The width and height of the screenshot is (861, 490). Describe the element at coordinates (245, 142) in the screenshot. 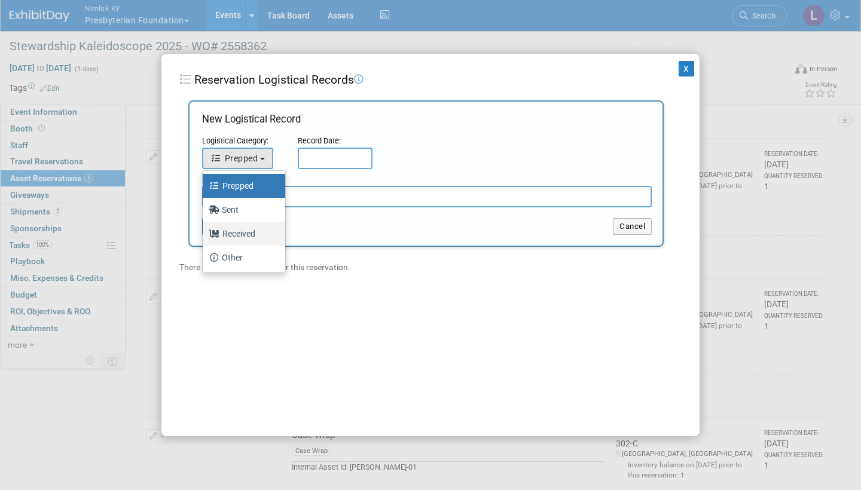

I see `div: Logistical Category:` at that location.